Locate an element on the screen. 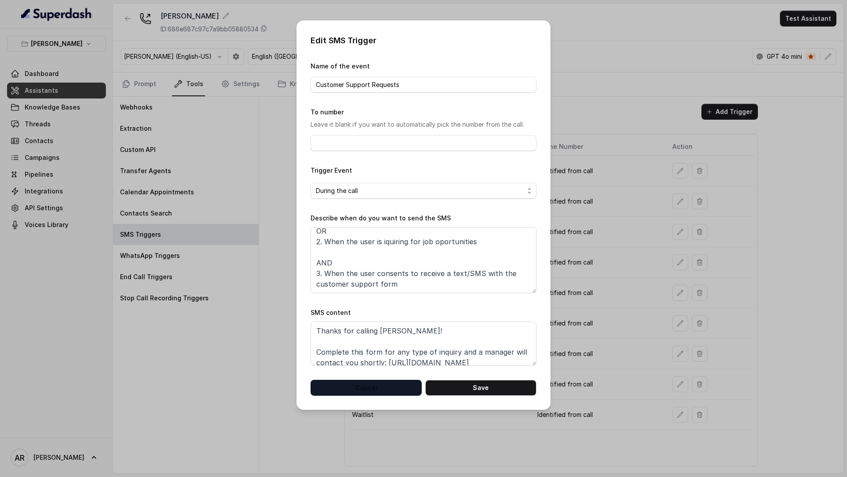 This screenshot has height=477, width=847. label: SMS content is located at coordinates (330, 312).